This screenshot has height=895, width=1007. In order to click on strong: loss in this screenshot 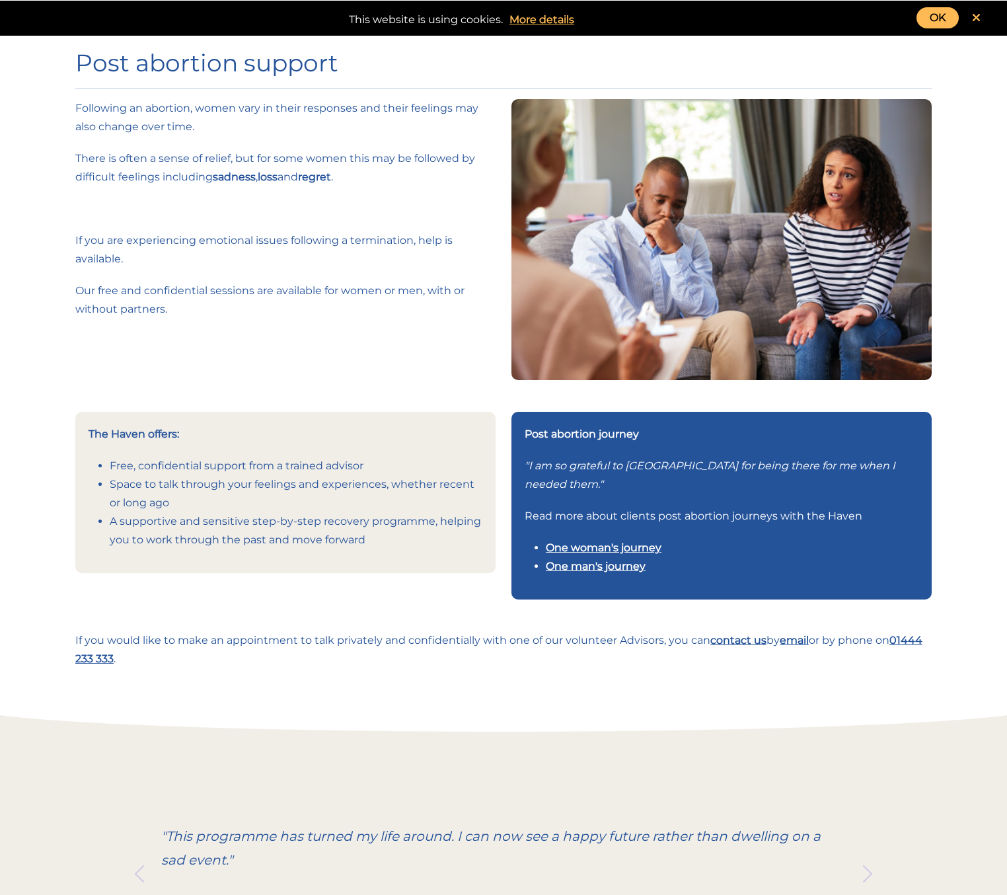, I will do `click(268, 176)`.